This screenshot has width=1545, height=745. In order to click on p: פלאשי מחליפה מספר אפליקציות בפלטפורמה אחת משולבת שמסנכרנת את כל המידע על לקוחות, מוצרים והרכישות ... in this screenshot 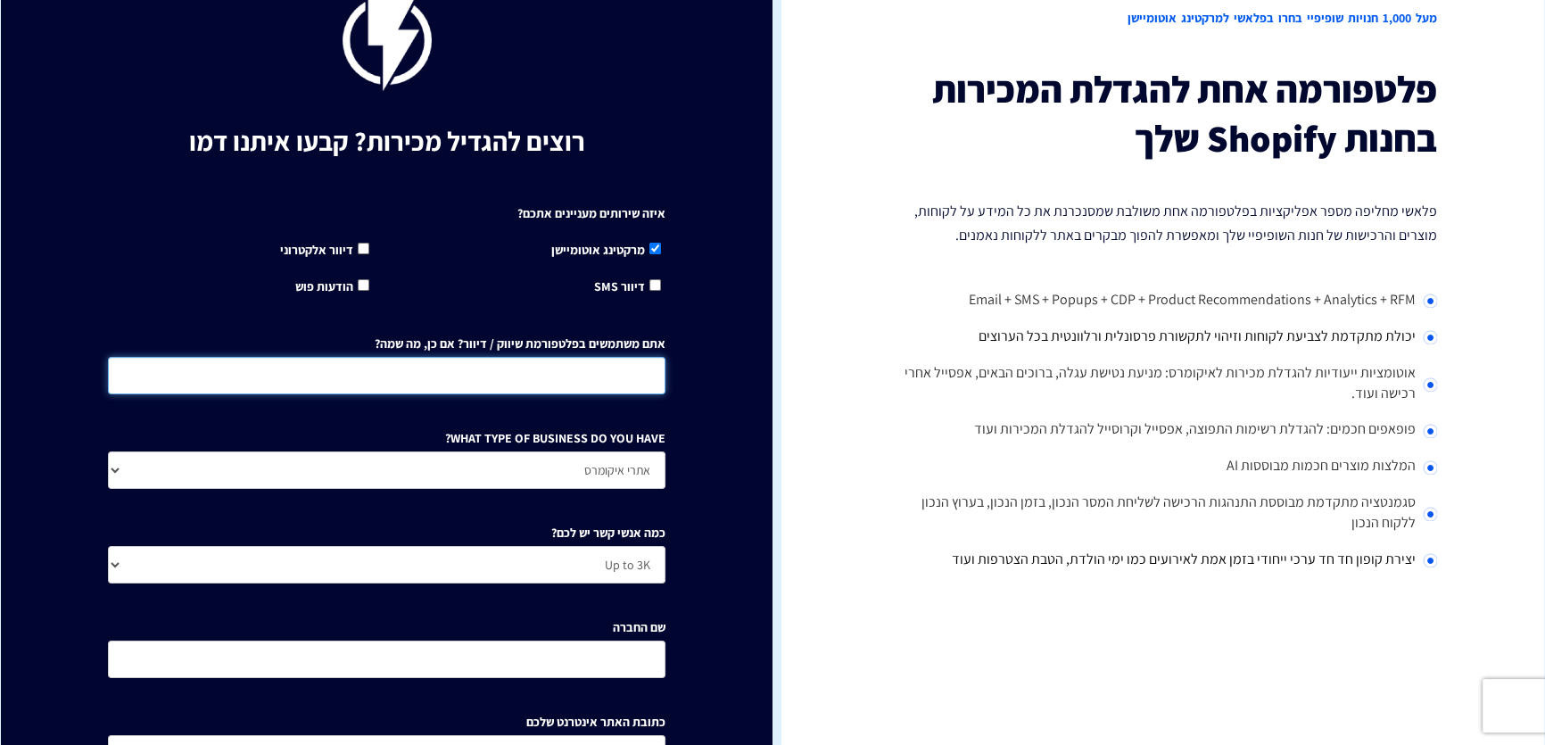, I will do `click(1158, 223)`.